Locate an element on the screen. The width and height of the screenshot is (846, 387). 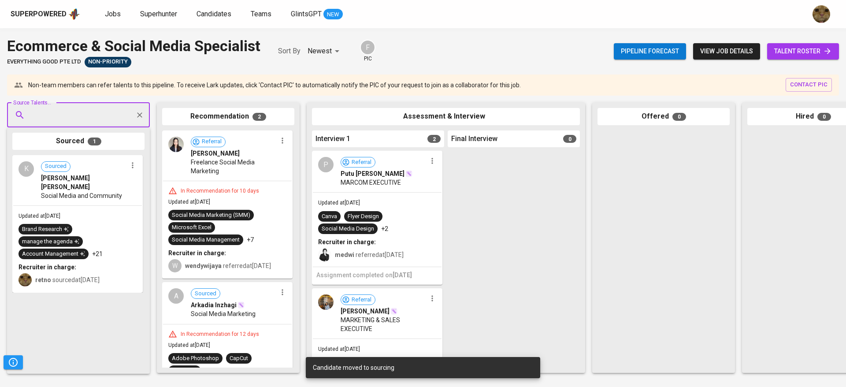
a: Superpoweredapp logo is located at coordinates (45, 14).